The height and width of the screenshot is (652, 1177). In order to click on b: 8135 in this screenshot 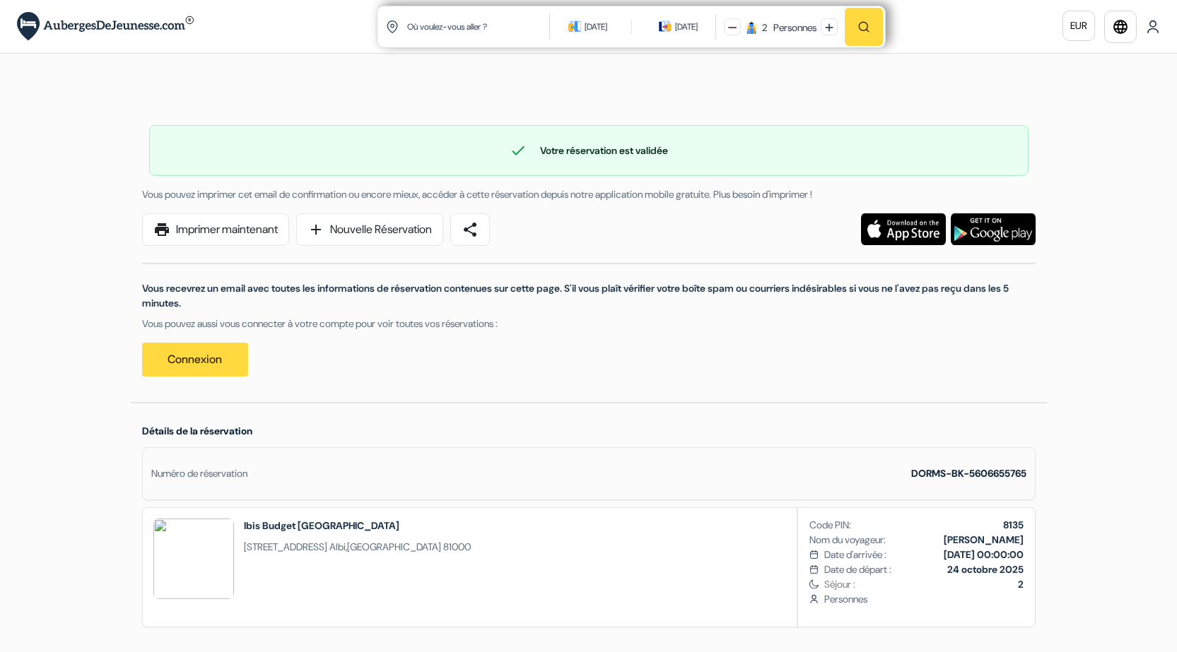, I will do `click(1013, 525)`.